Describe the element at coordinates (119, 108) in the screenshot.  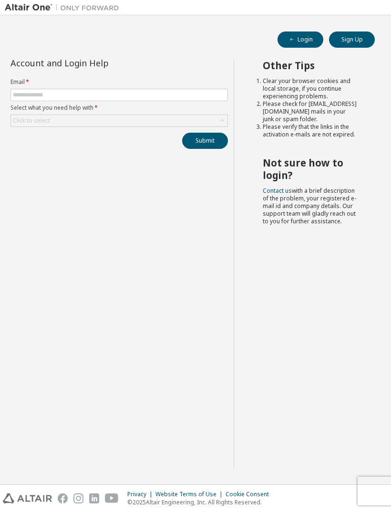
I see `label: Select what you need help with` at that location.